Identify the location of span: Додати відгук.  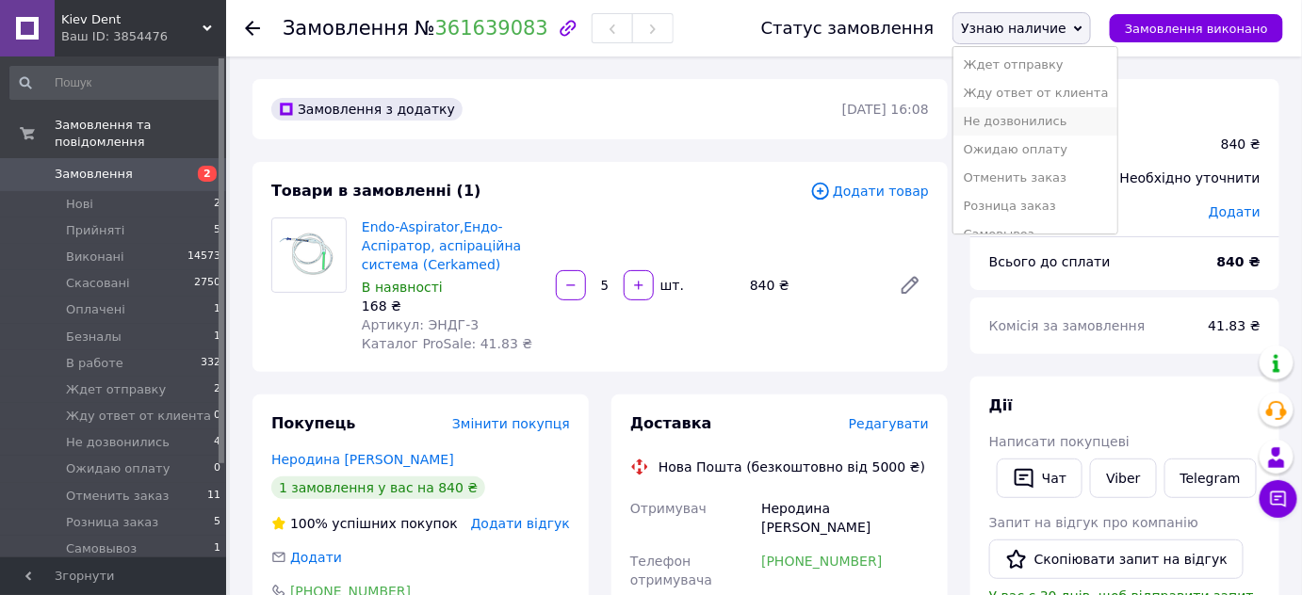
(520, 524).